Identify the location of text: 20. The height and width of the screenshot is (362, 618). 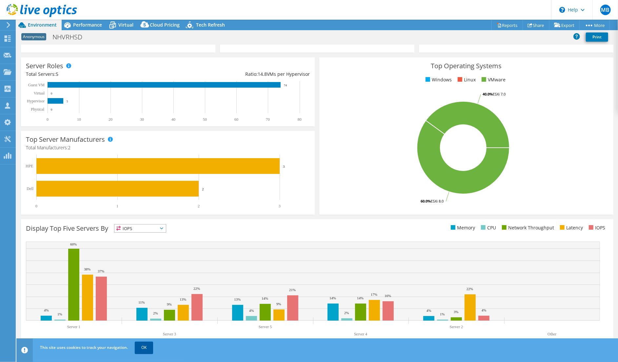
(111, 119).